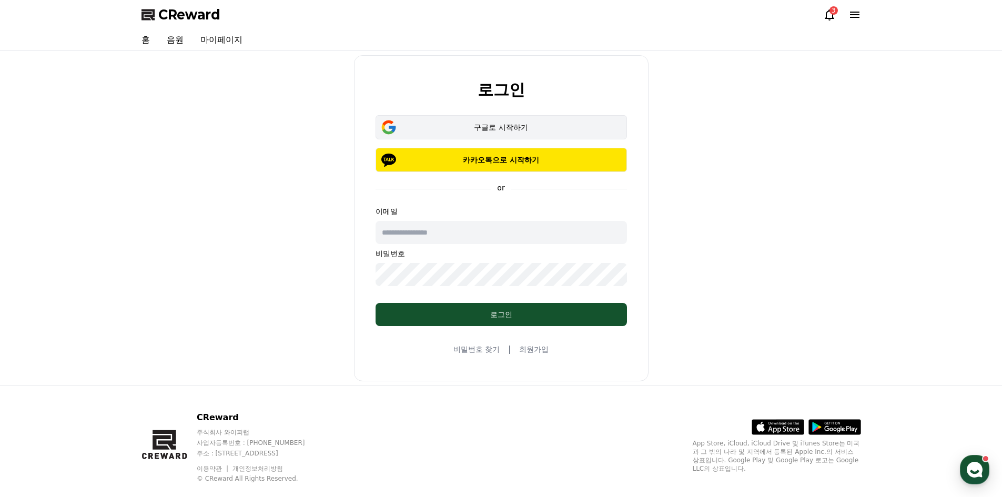 This screenshot has width=1002, height=497. I want to click on span: 홈, so click(36, 353).